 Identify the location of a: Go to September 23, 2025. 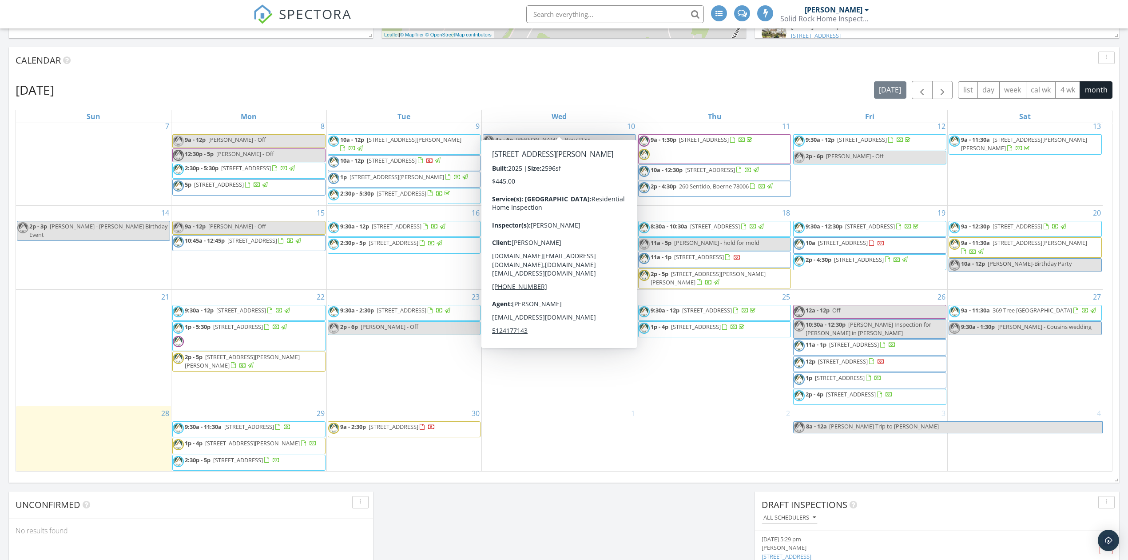
(476, 297).